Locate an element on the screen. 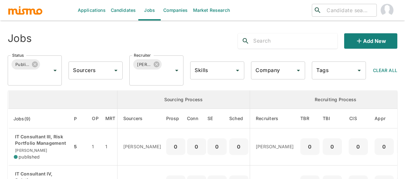 The image size is (405, 179). th: To Be Interviewed is located at coordinates (332, 118).